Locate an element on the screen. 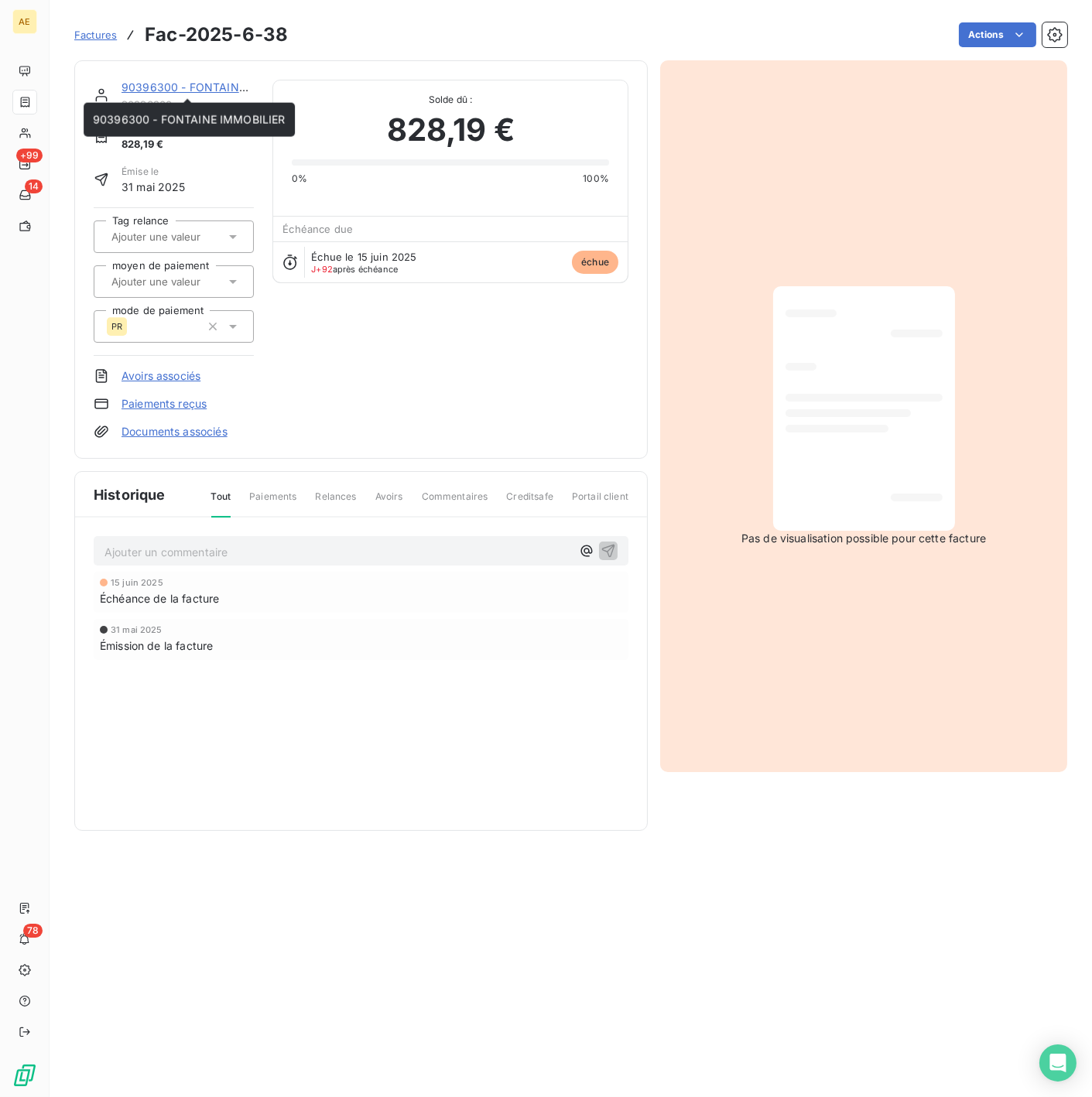 The height and width of the screenshot is (1097, 1092). span: Factures is located at coordinates (96, 35).